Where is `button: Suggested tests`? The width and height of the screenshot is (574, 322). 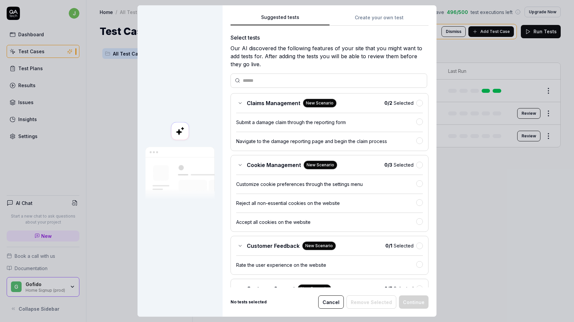
button: Suggested tests is located at coordinates (280, 20).